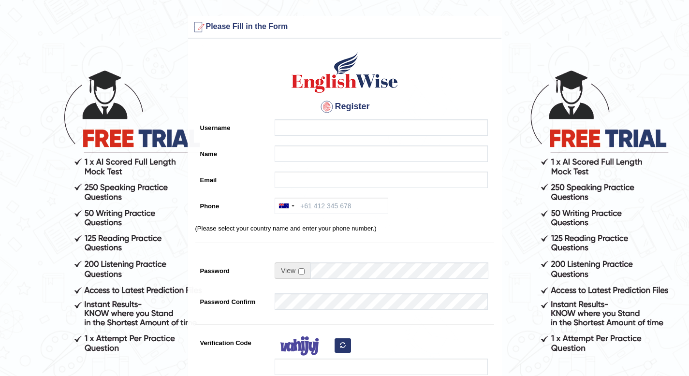 The image size is (689, 376). What do you see at coordinates (331, 206) in the screenshot?
I see `input: +61 412 345 678` at bounding box center [331, 206].